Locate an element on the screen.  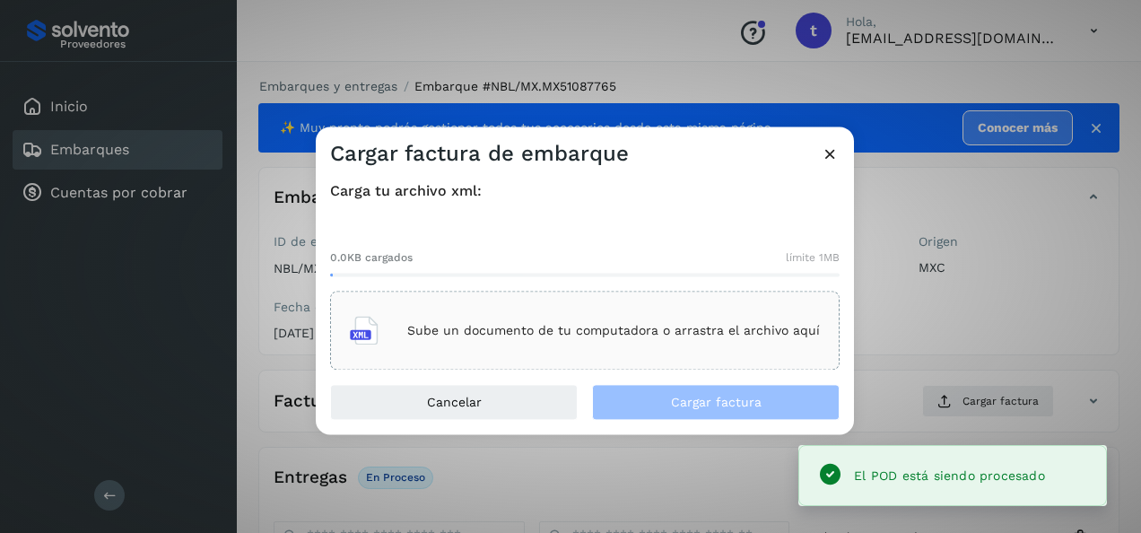
span: Cargar factura is located at coordinates (716, 403).